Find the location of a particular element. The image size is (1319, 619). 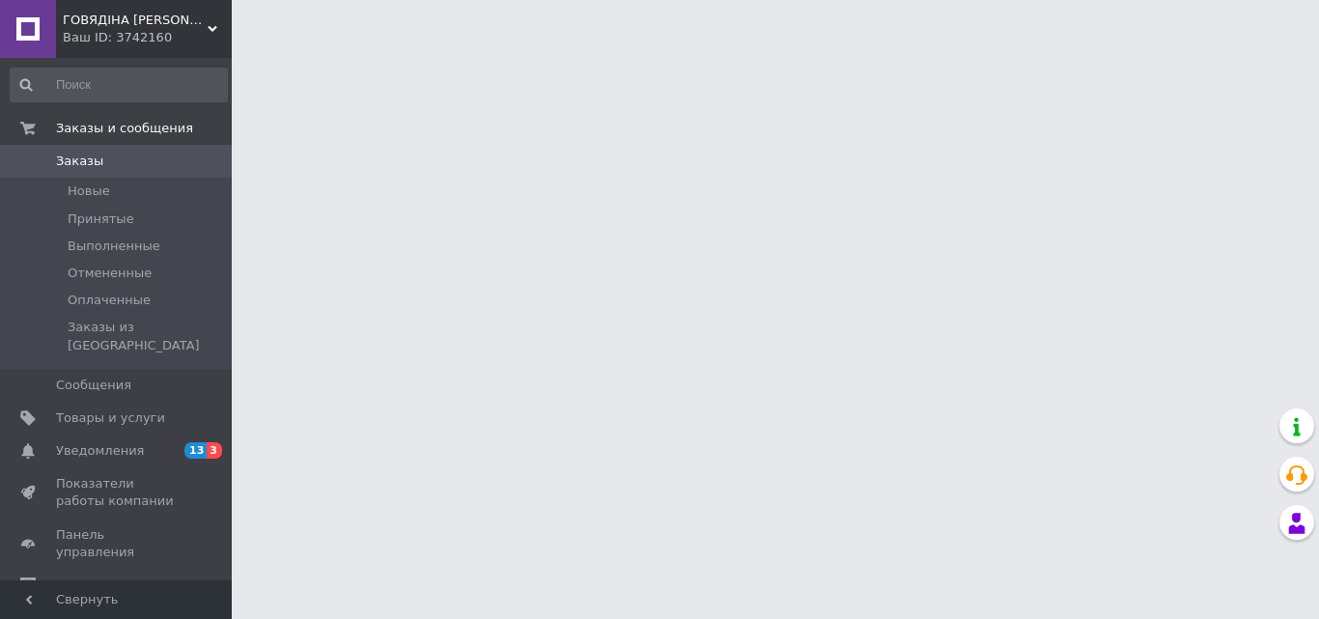

span: Оплаченные is located at coordinates (109, 300).